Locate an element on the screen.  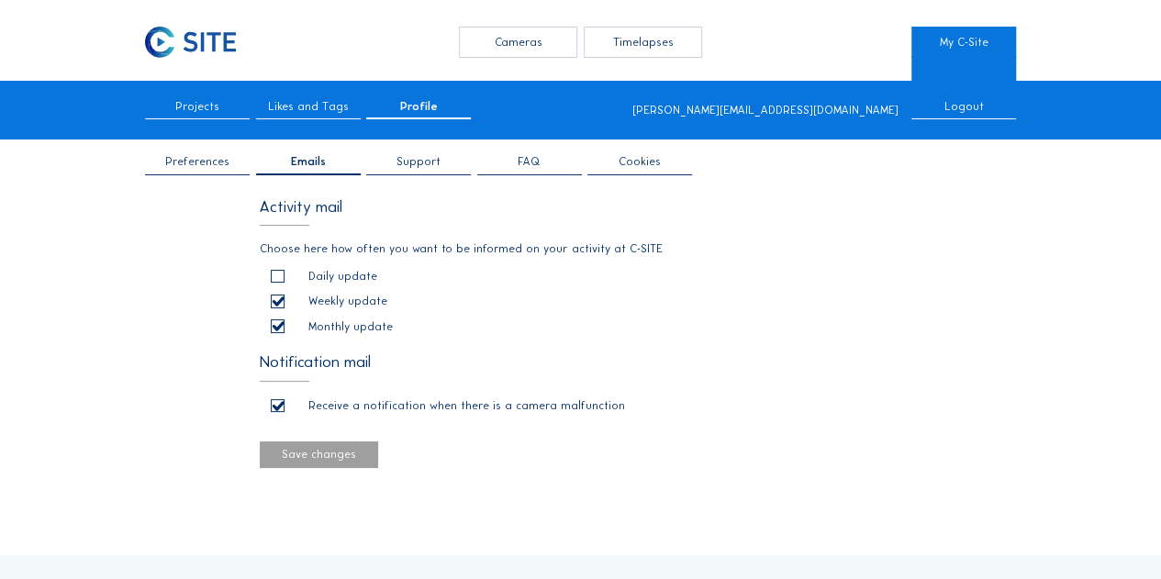
div: Monthly update is located at coordinates (350, 327).